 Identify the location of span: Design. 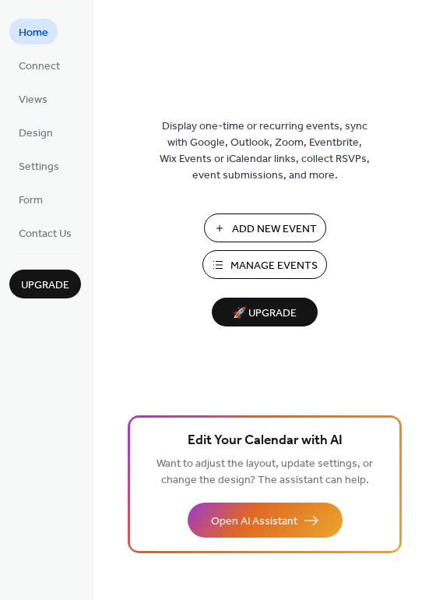
(36, 133).